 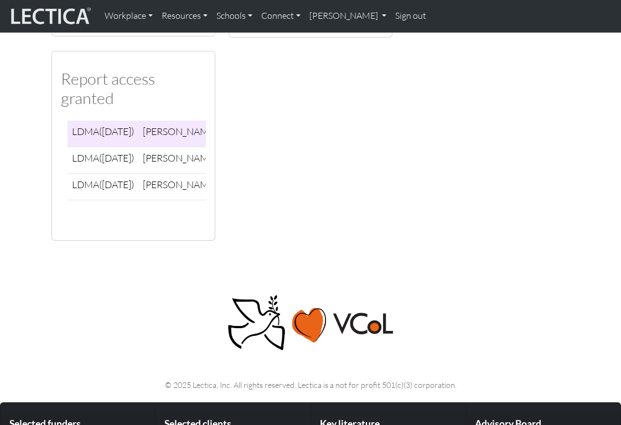 What do you see at coordinates (234, 16) in the screenshot?
I see `a: Schools` at bounding box center [234, 16].